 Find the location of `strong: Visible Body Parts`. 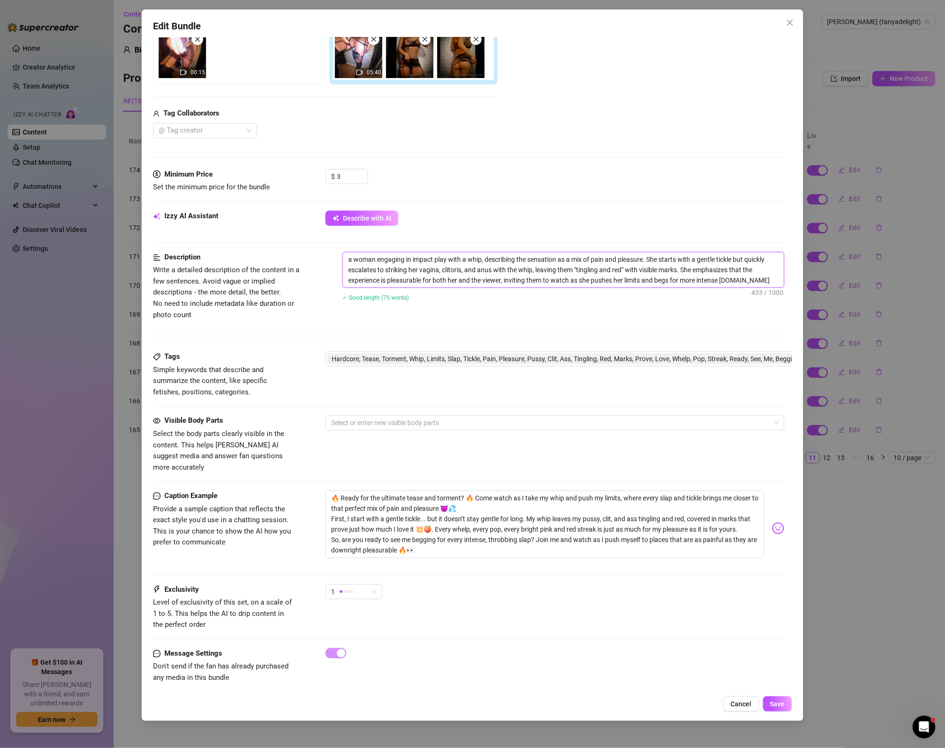

strong: Visible Body Parts is located at coordinates (194, 421).